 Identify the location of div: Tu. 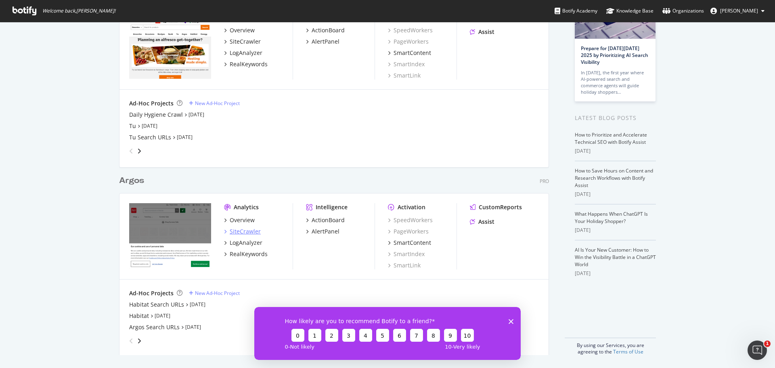
(132, 126).